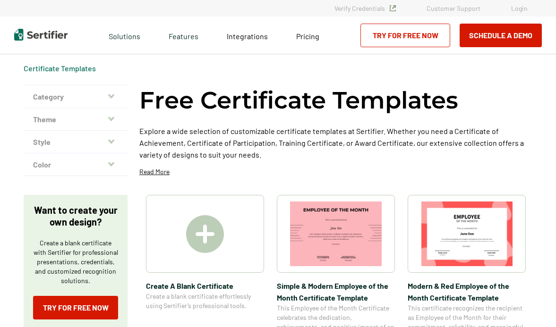 The height and width of the screenshot is (327, 556). What do you see at coordinates (183, 35) in the screenshot?
I see `span: Features` at bounding box center [183, 35].